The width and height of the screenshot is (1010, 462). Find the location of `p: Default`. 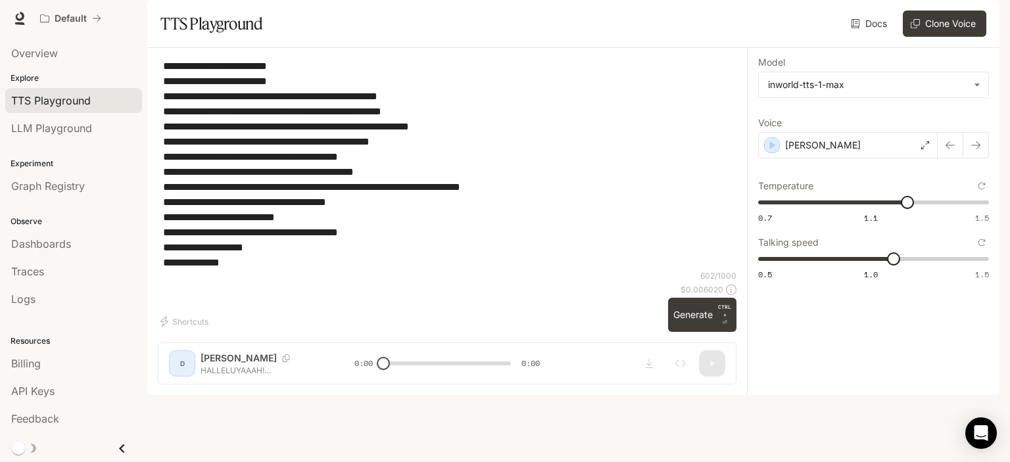

p: Default is located at coordinates (70, 18).